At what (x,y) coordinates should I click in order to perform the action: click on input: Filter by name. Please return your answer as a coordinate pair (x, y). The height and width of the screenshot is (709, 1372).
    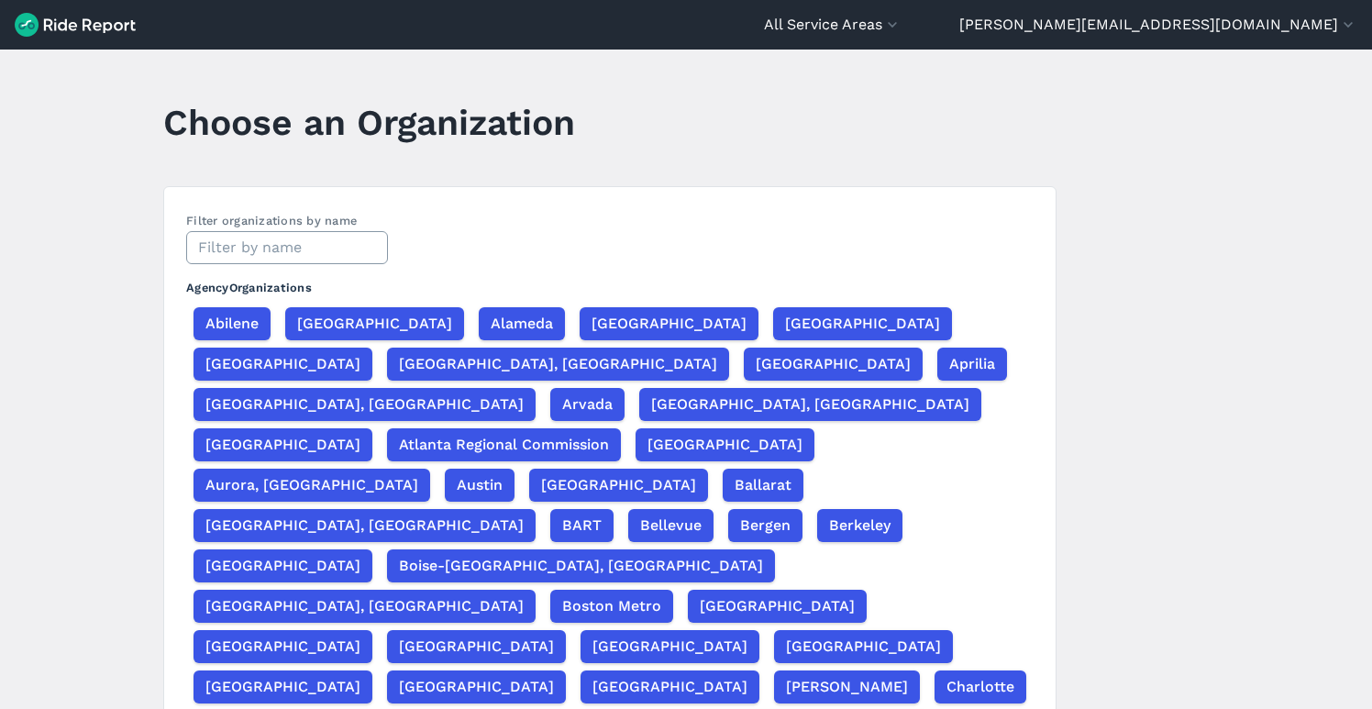
    Looking at the image, I should click on (287, 248).